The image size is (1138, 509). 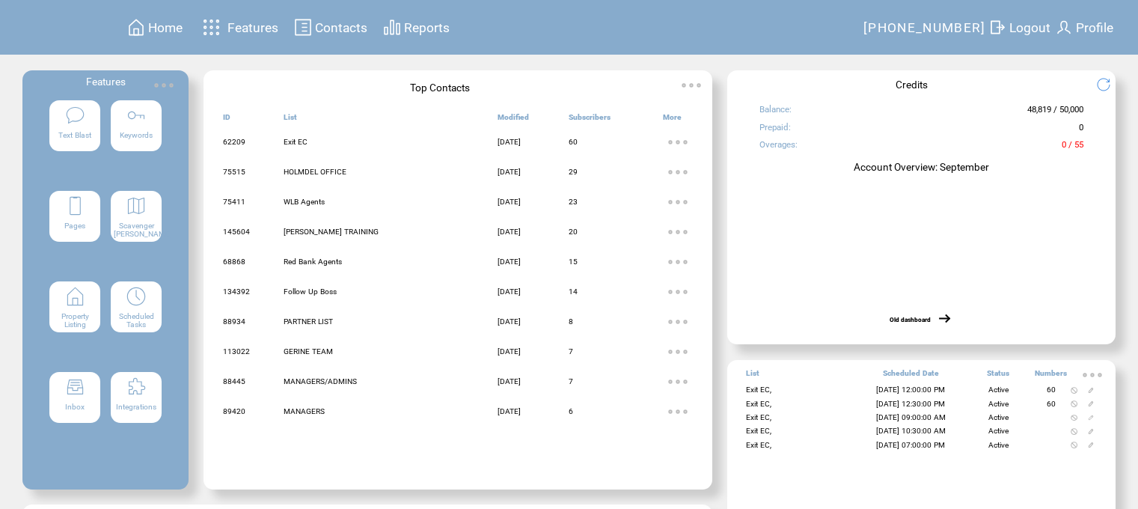 What do you see at coordinates (320, 381) in the screenshot?
I see `span: MANAGERS/ADMINS` at bounding box center [320, 381].